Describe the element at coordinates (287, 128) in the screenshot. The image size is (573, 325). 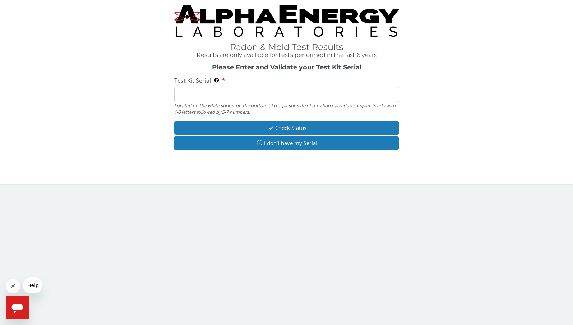
I see `button: Check Status` at that location.